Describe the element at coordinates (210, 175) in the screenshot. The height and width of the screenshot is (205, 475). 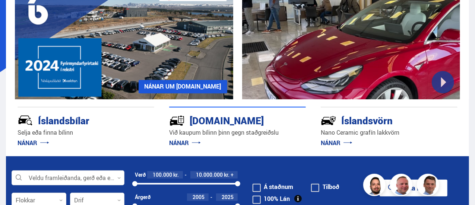
I see `span: 10.000.000` at that location.